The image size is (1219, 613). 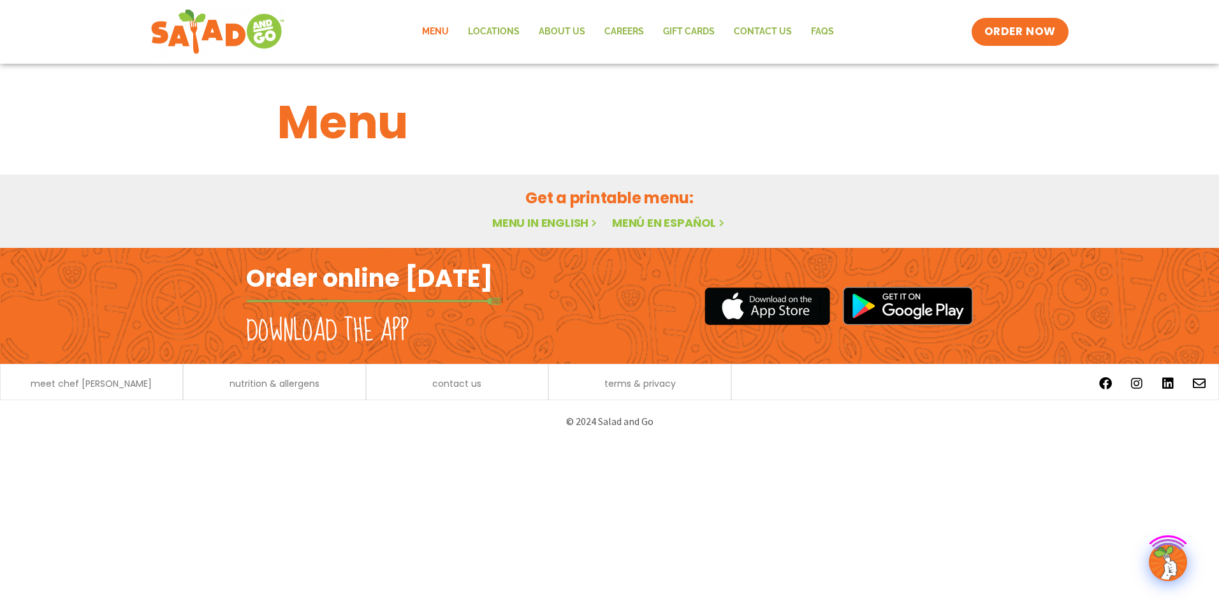 What do you see at coordinates (640, 384) in the screenshot?
I see `a: terms & privacy` at bounding box center [640, 384].